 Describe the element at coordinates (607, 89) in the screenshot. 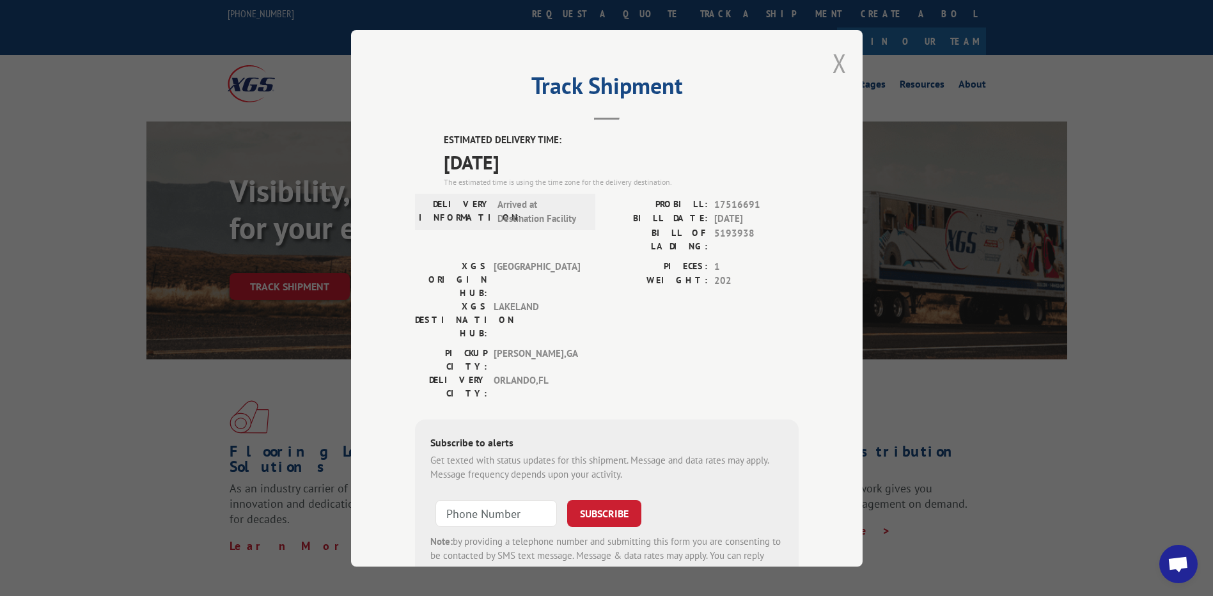

I see `h2: Track Shipment` at that location.